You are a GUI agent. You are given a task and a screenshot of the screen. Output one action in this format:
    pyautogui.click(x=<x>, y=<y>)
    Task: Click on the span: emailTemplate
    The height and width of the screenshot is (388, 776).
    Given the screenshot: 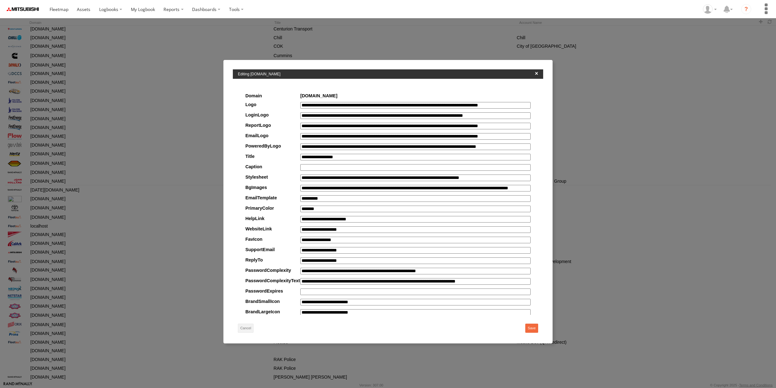 What is the action you would take?
    pyautogui.click(x=273, y=198)
    